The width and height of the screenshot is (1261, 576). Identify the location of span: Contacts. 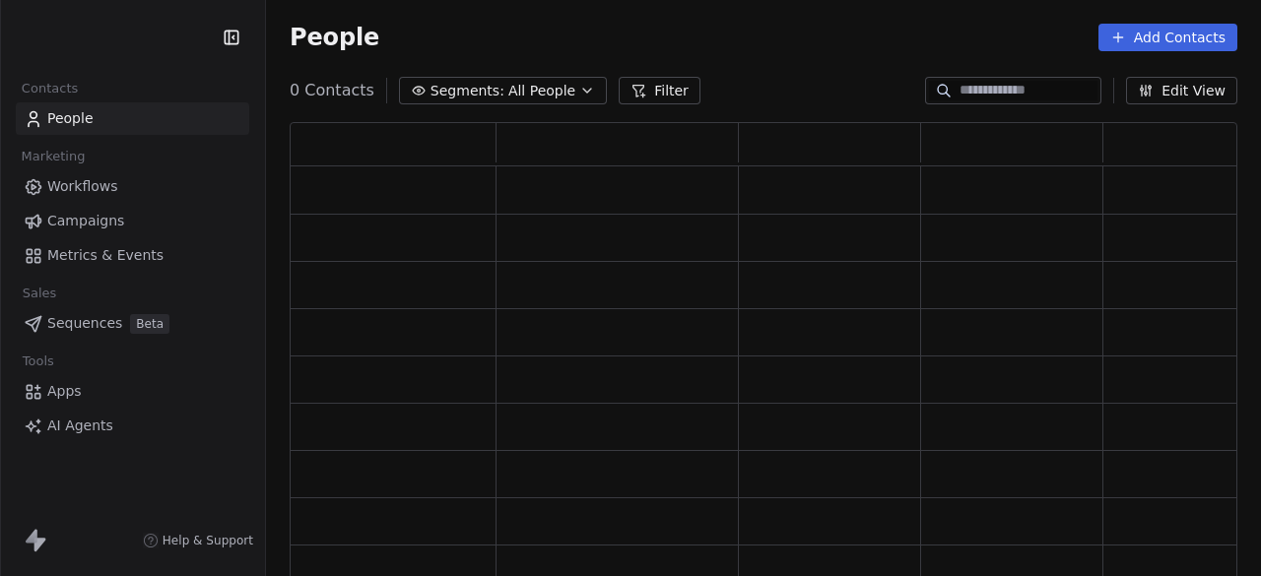
(49, 89).